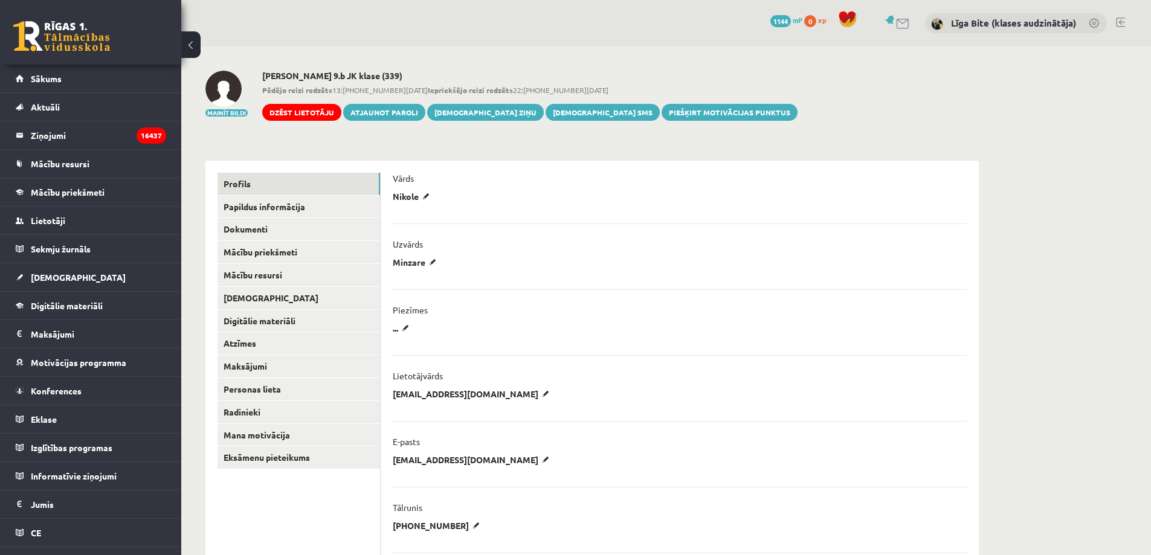  What do you see at coordinates (299, 389) in the screenshot?
I see `a: Personas lieta` at bounding box center [299, 389].